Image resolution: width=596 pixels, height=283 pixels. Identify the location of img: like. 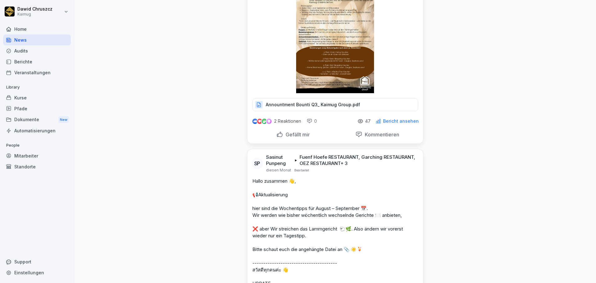
(255, 121).